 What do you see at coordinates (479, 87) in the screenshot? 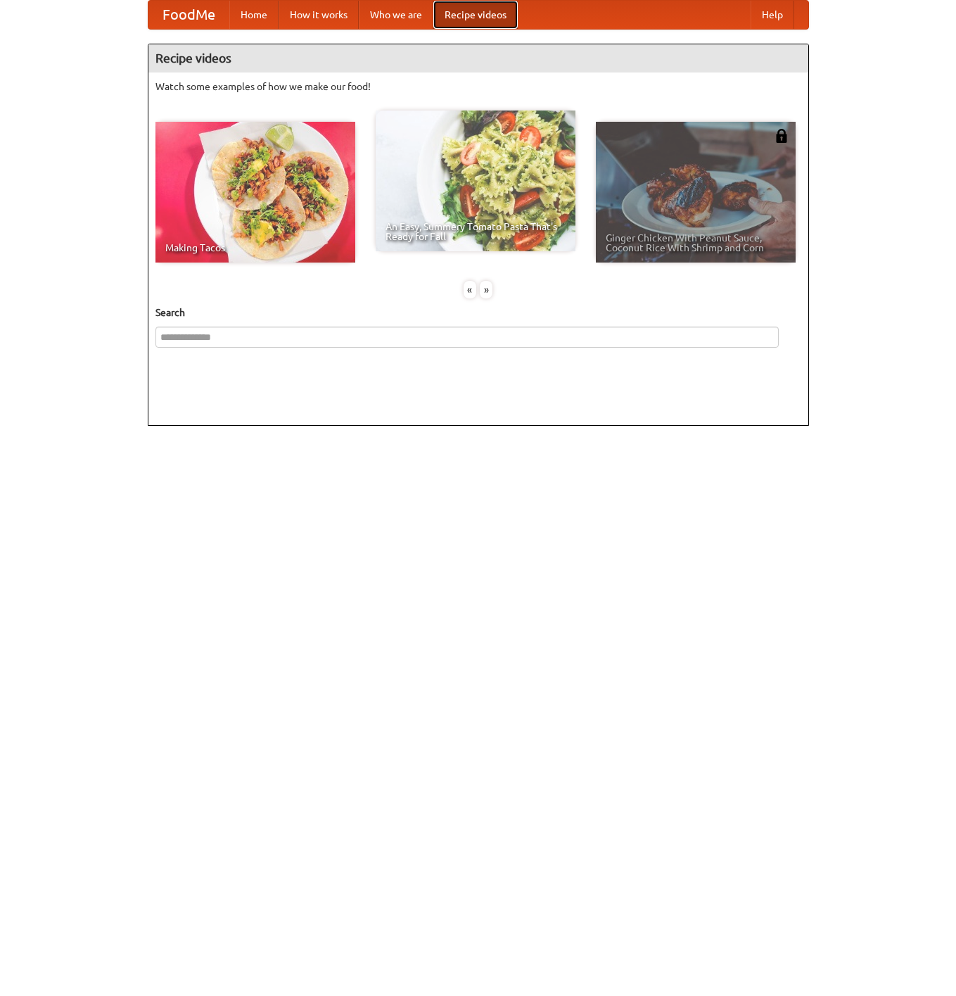
I see `p: Watch some examples of how we make our food!` at bounding box center [479, 87].